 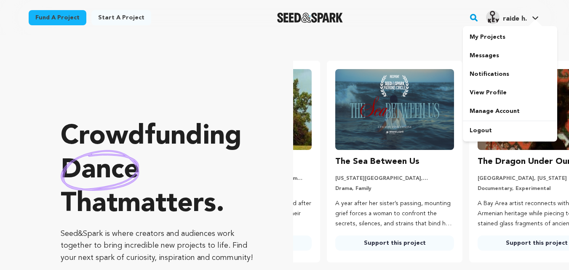 What do you see at coordinates (510, 93) in the screenshot?
I see `a: View Profile` at bounding box center [510, 93].